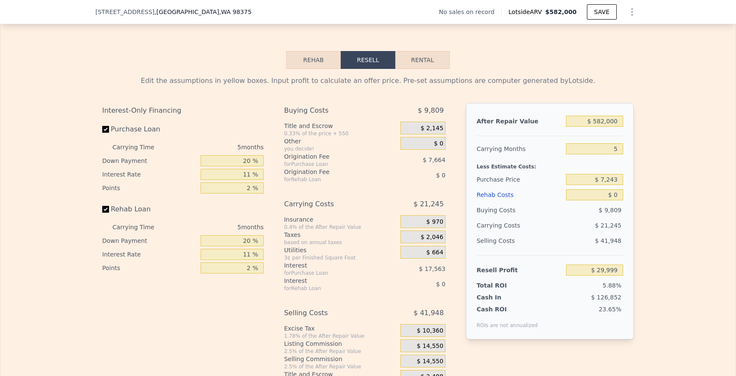  Describe the element at coordinates (340, 250) in the screenshot. I see `div: Utilities` at that location.